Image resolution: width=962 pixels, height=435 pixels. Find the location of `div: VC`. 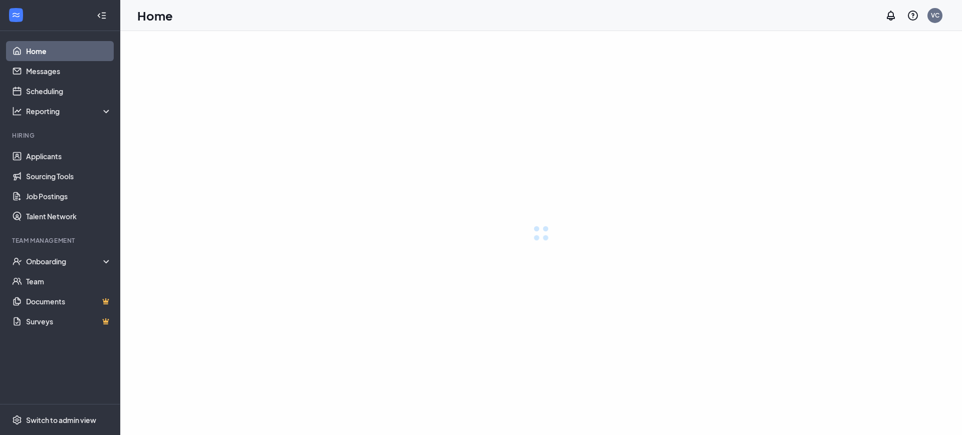

div: VC is located at coordinates (935, 15).